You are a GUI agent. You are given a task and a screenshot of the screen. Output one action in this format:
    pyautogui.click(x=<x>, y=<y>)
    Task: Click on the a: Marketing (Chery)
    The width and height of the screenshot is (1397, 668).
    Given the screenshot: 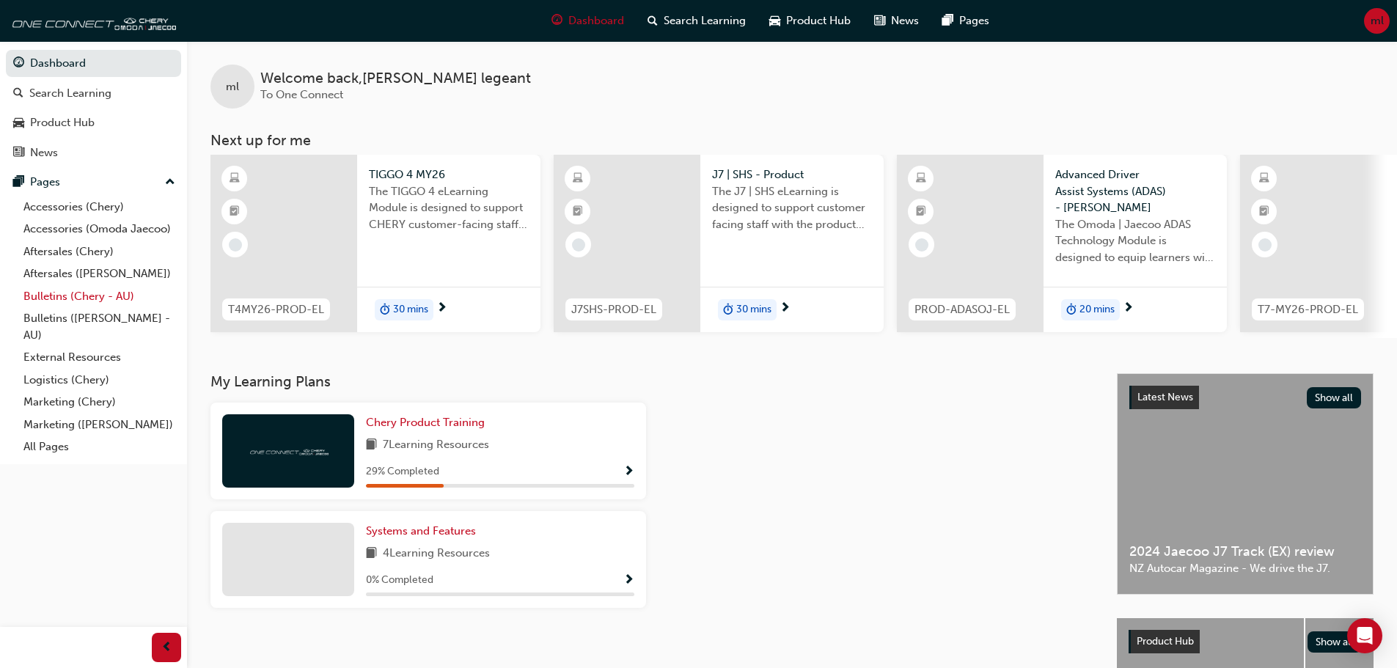 What is the action you would take?
    pyautogui.click(x=99, y=402)
    